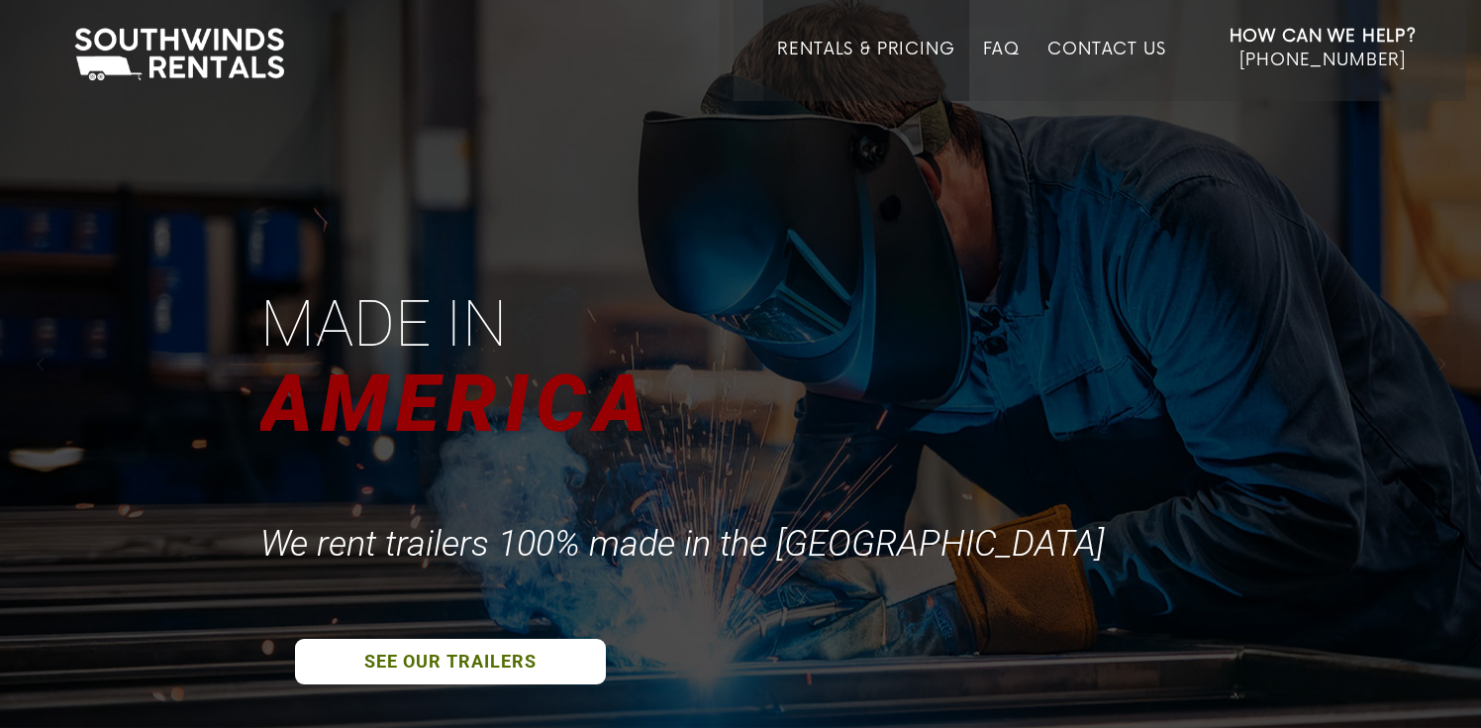  What do you see at coordinates (865, 70) in the screenshot?
I see `a: Rentals & Pricing` at bounding box center [865, 70].